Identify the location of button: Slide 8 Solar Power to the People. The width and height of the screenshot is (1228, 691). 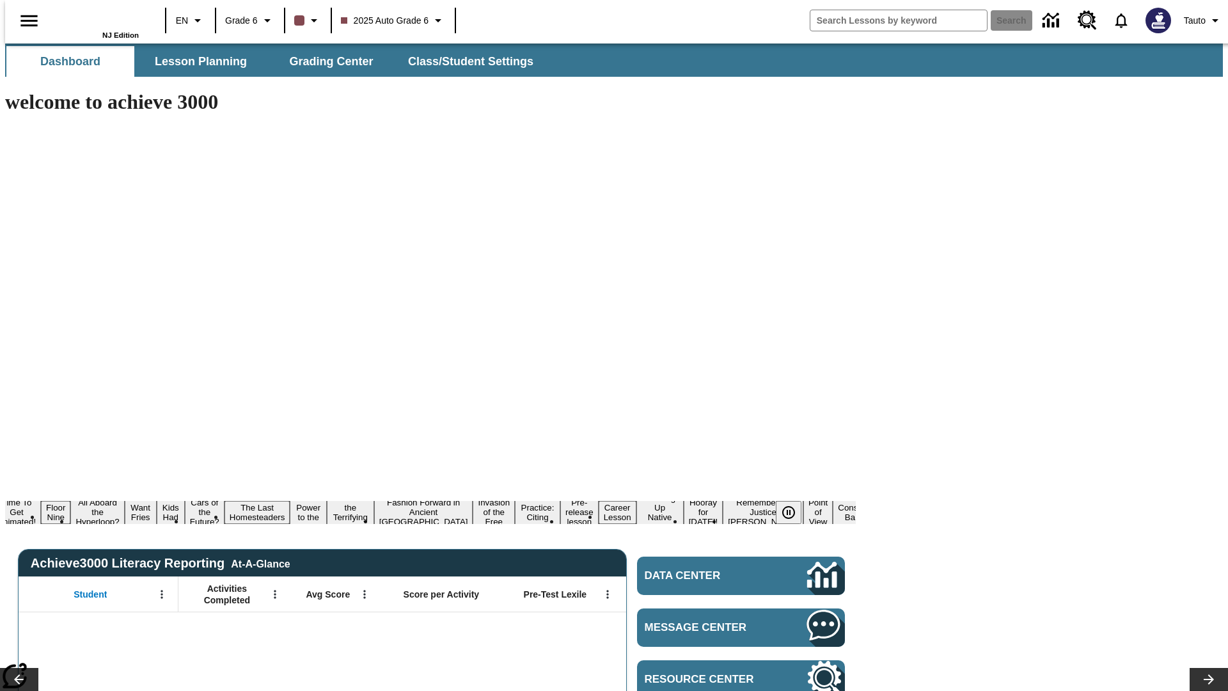
(308, 512).